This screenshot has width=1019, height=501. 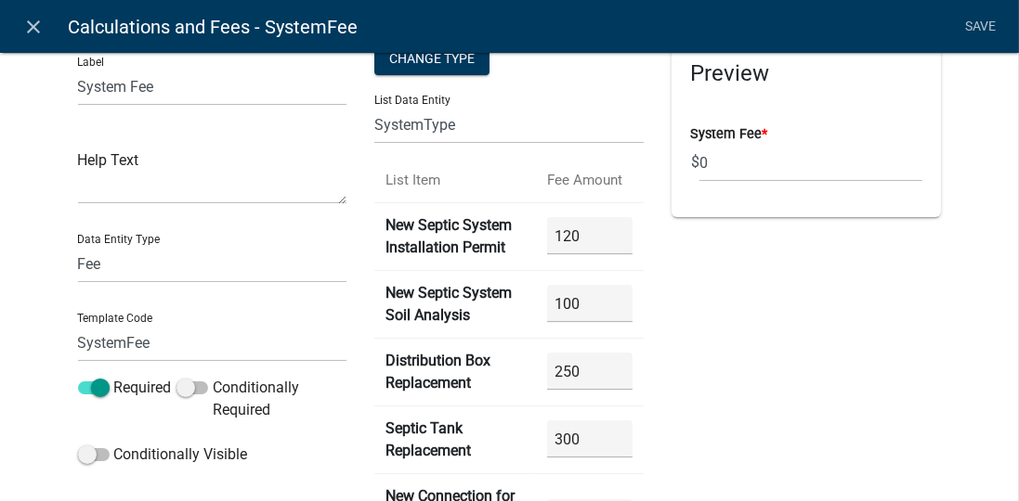 What do you see at coordinates (454, 236) in the screenshot?
I see `th: New Septic System Installation Permit` at bounding box center [454, 236].